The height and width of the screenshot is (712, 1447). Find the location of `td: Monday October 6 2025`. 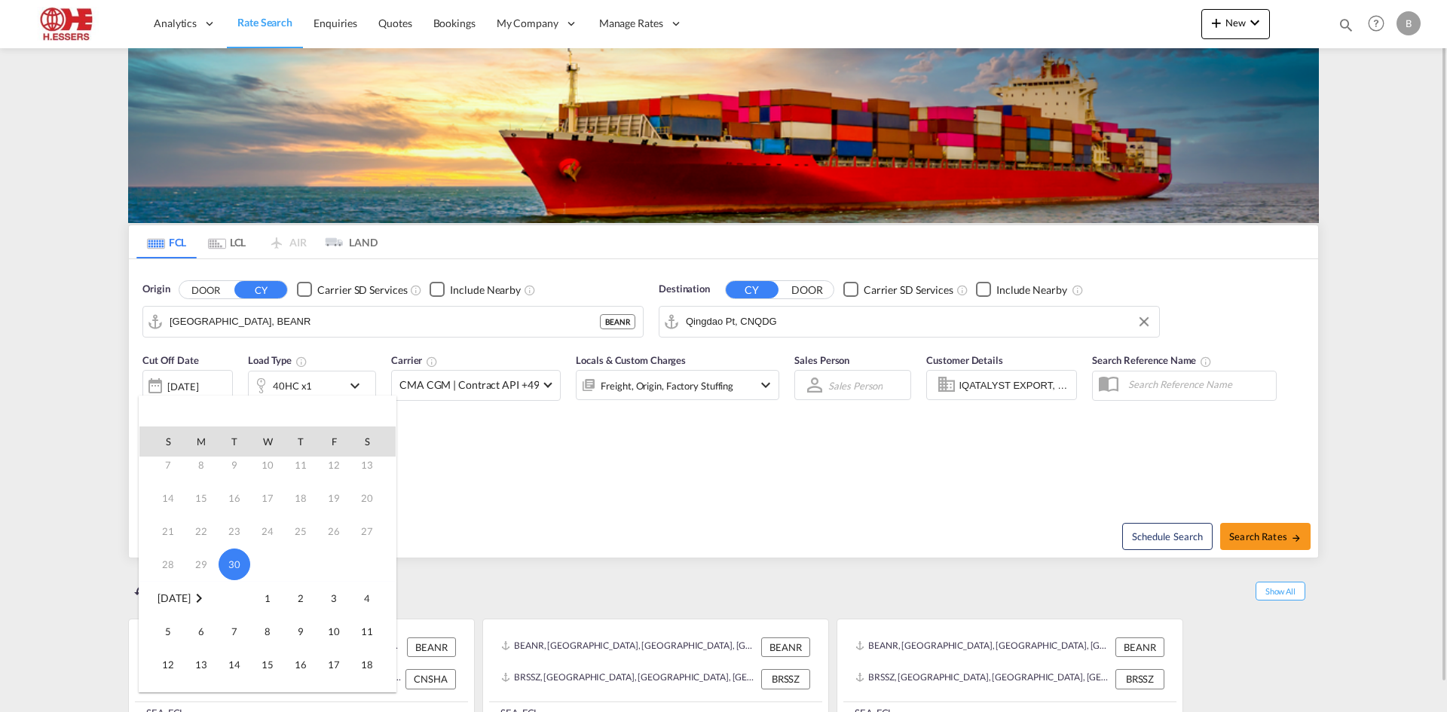

td: Monday October 6 2025 is located at coordinates (201, 632).